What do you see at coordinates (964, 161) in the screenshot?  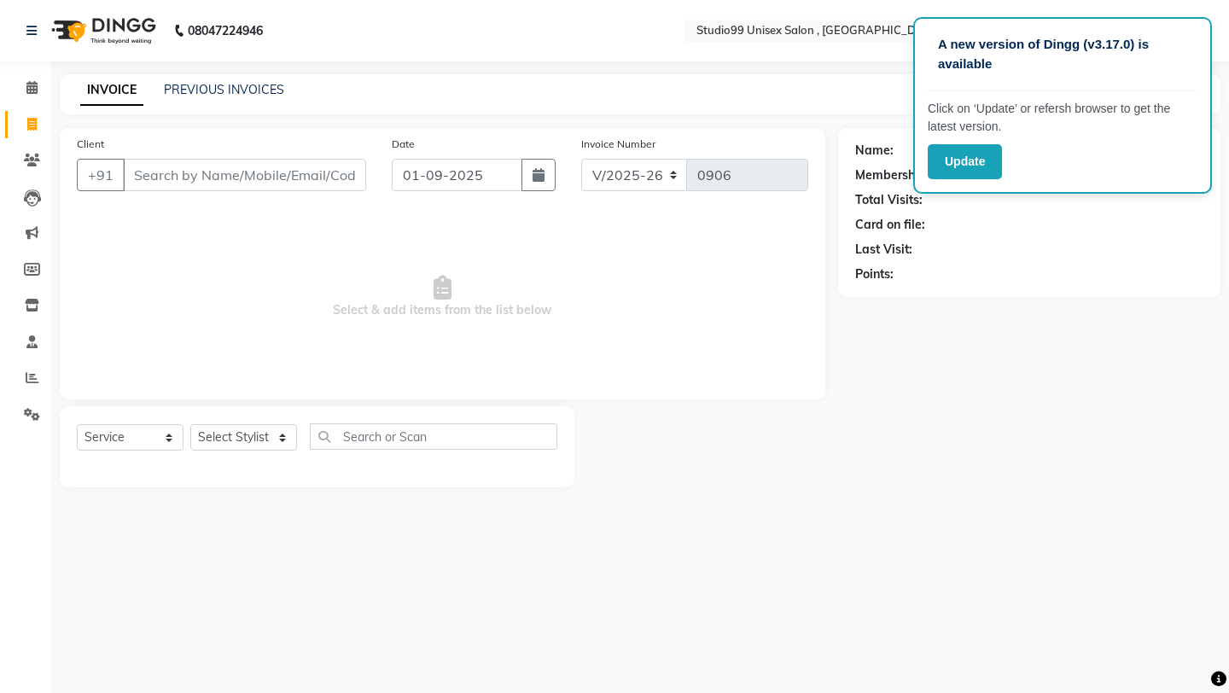 I see `button: Update` at bounding box center [964, 161].